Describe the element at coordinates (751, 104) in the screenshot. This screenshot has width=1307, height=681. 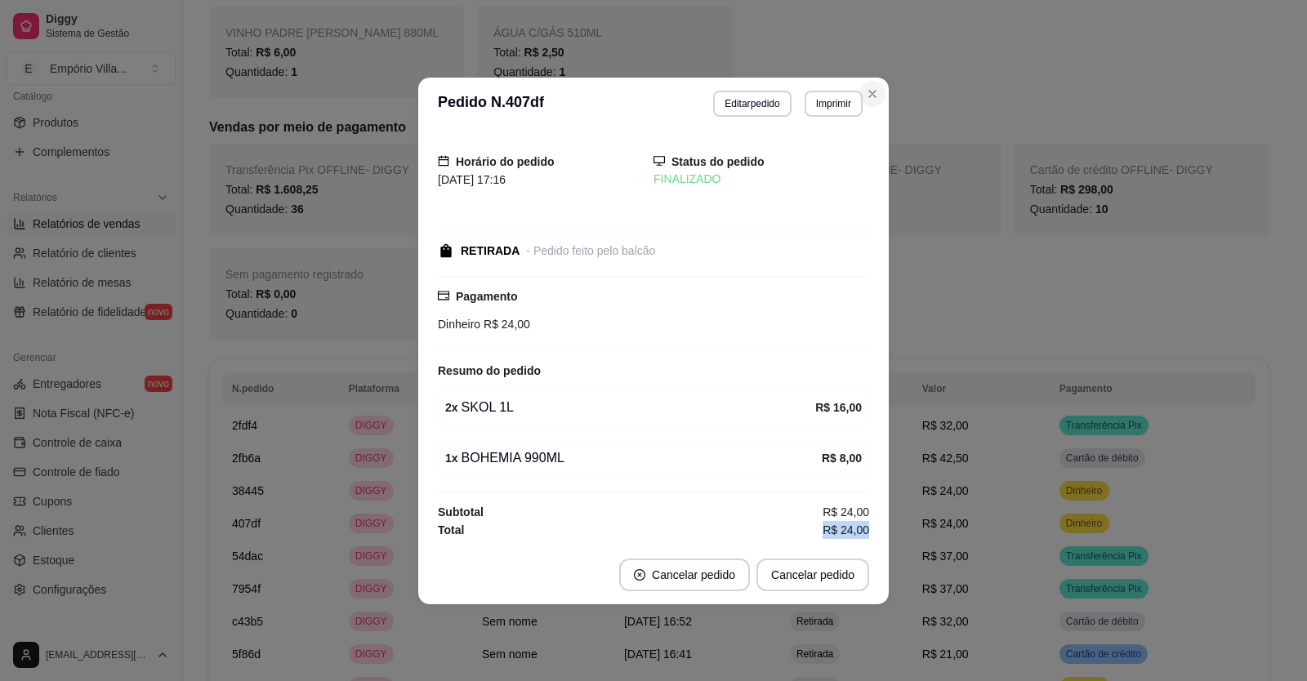
I see `button: Editarpedido` at that location.